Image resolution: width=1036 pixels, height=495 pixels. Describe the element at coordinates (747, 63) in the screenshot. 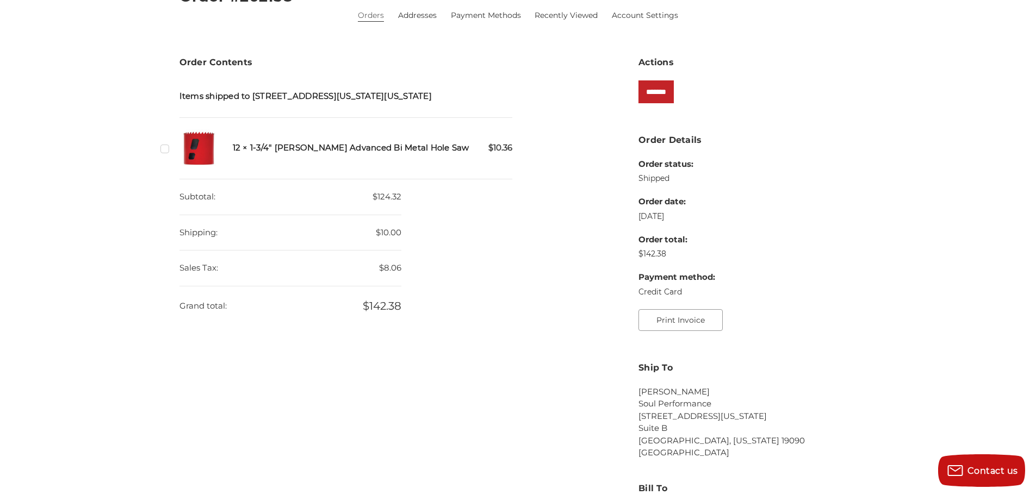

I see `h3: Actions` at that location.